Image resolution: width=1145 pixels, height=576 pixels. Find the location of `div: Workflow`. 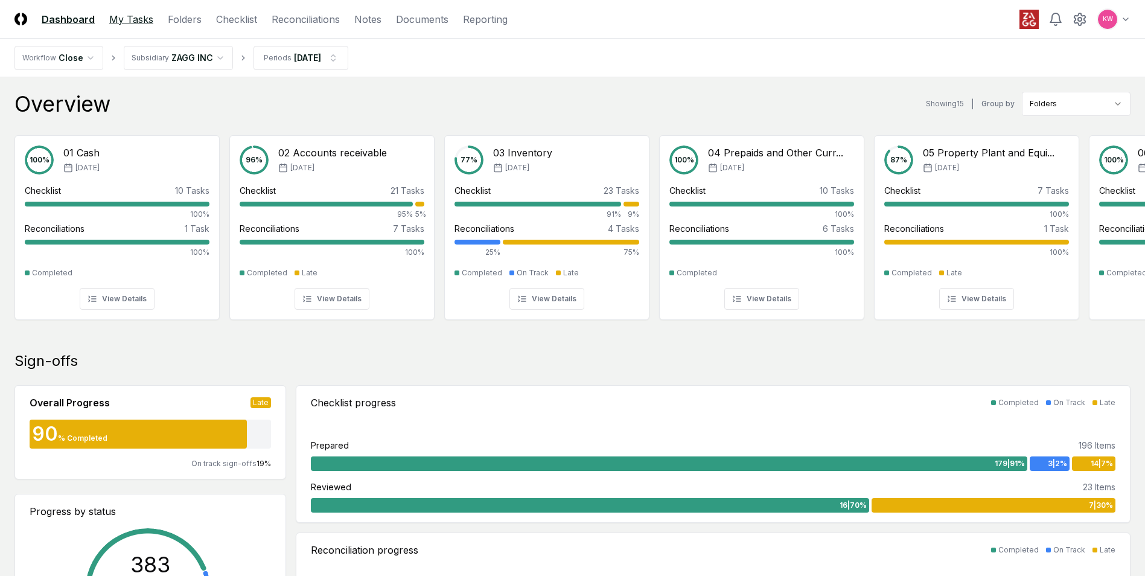

div: Workflow is located at coordinates (39, 58).